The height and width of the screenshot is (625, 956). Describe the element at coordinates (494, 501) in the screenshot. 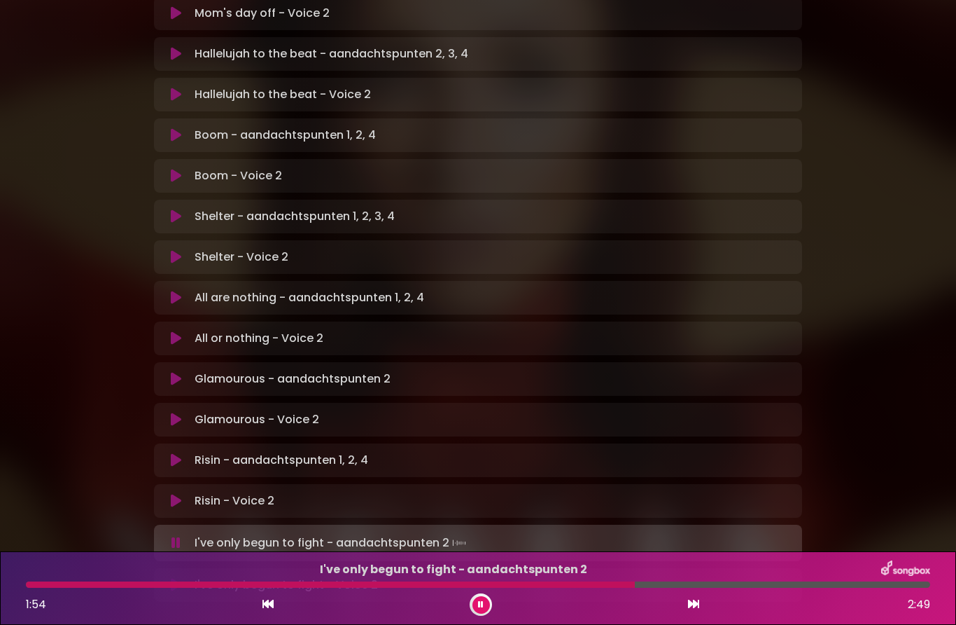

I see `p: Risin - Voice 2` at that location.